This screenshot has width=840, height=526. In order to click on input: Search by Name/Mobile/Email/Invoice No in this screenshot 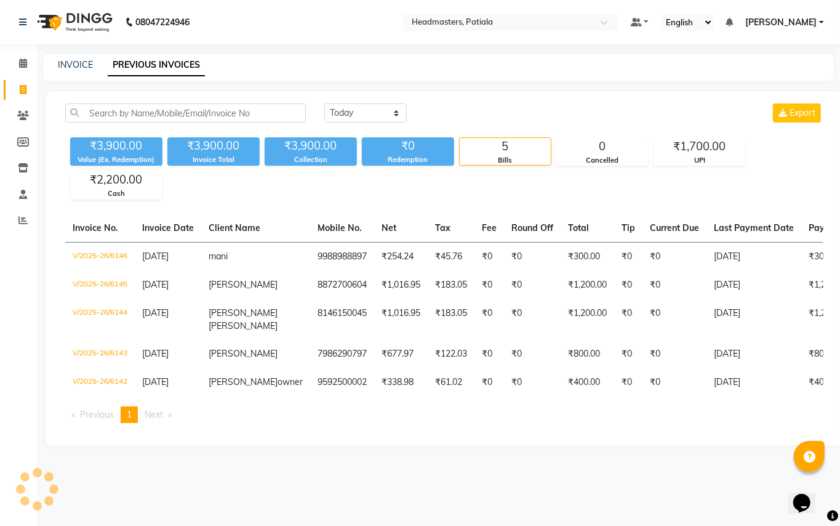, I will do `click(185, 113)`.